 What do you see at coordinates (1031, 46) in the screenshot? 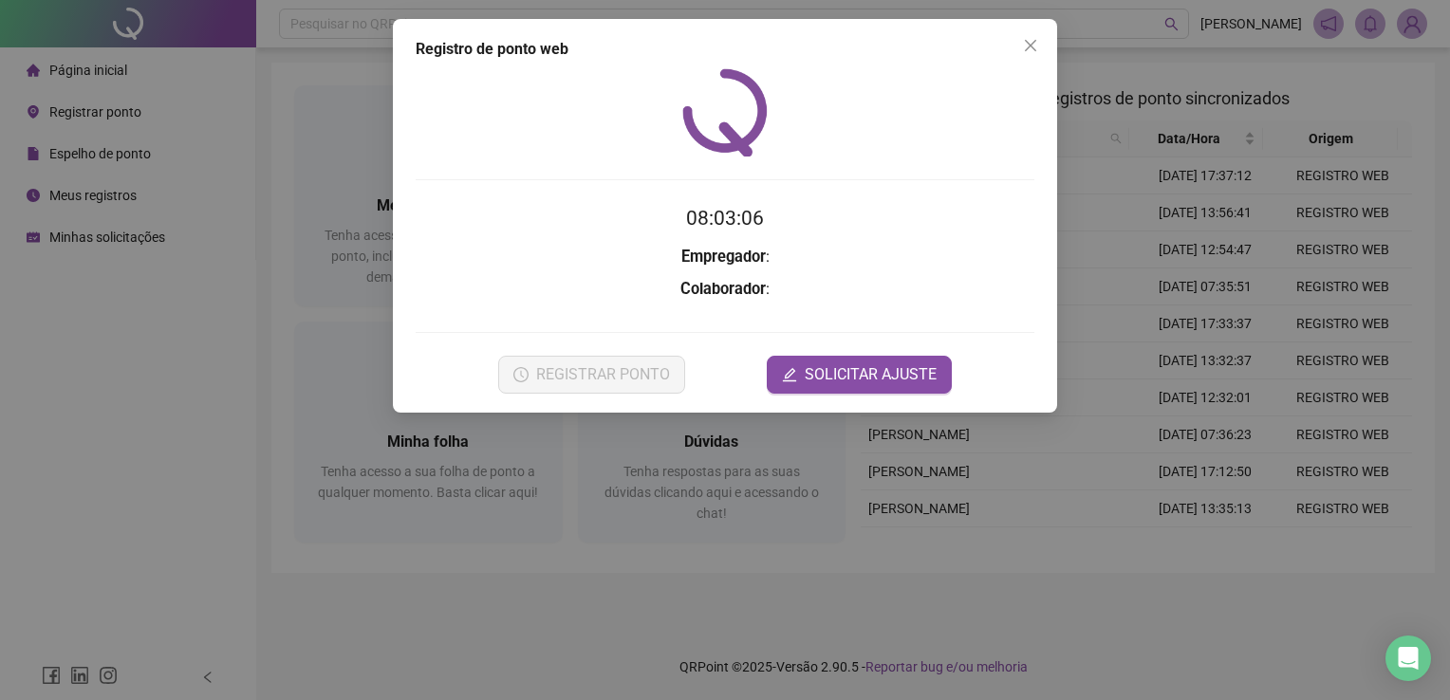
I see `span: close` at bounding box center [1031, 46].